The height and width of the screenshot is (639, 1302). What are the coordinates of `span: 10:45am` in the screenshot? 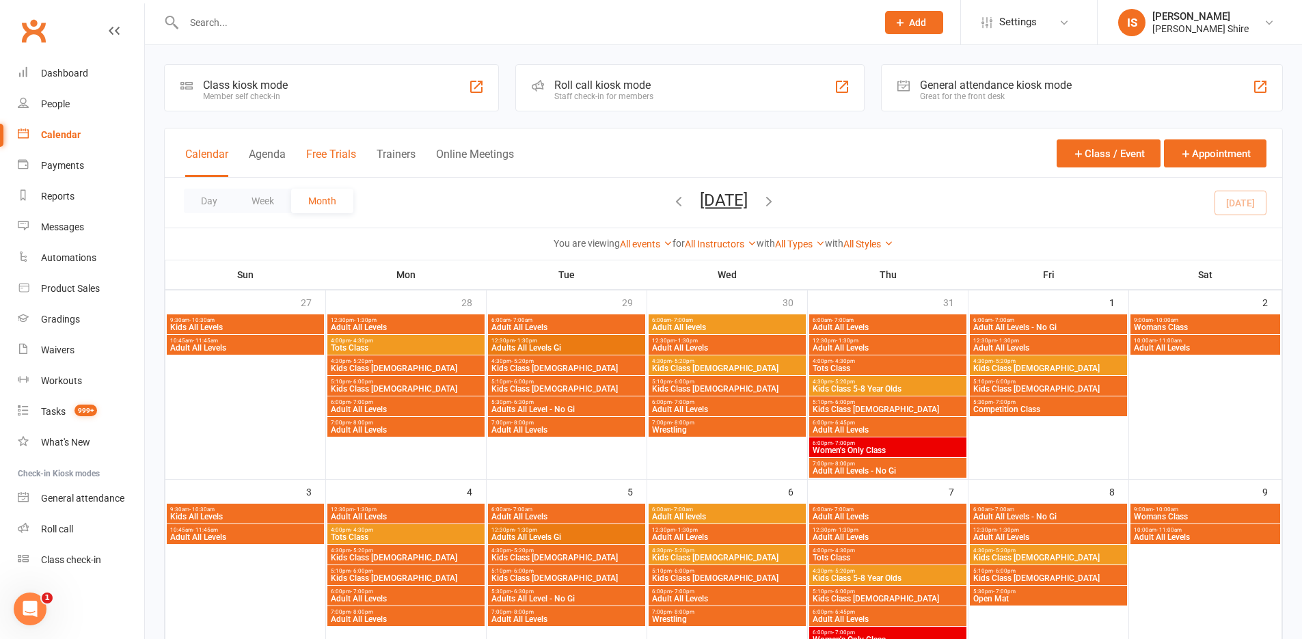 It's located at (245, 530).